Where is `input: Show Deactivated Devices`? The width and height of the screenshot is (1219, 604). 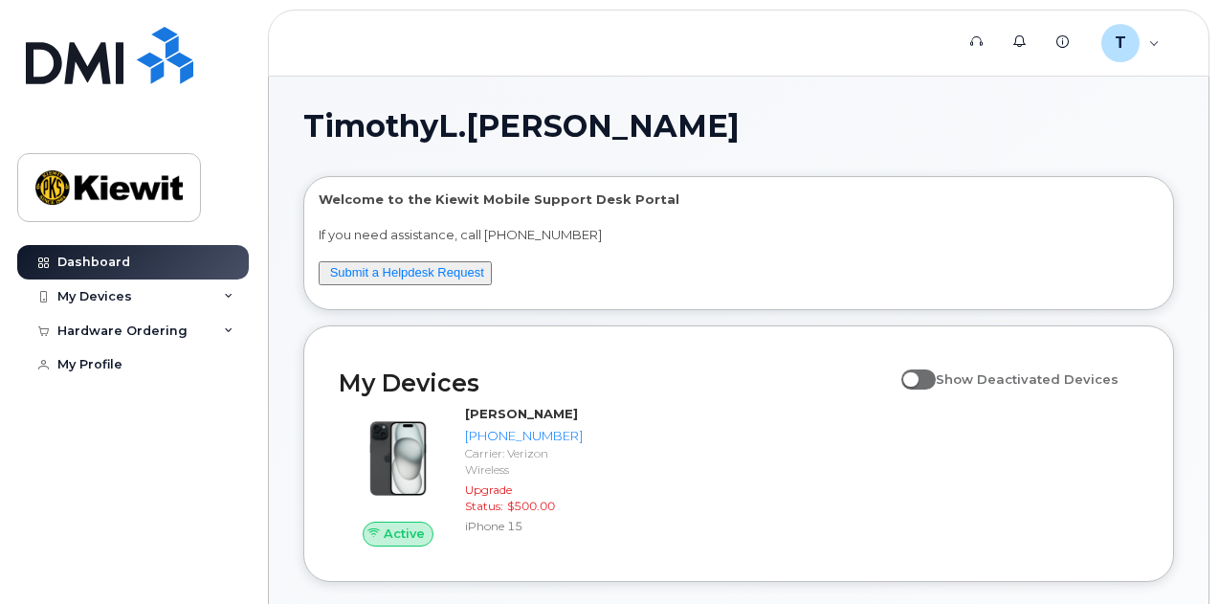 input: Show Deactivated Devices is located at coordinates (909, 368).